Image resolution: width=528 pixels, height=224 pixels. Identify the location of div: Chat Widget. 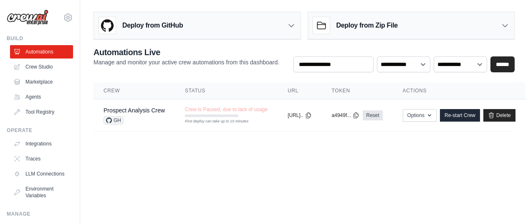
(507, 204).